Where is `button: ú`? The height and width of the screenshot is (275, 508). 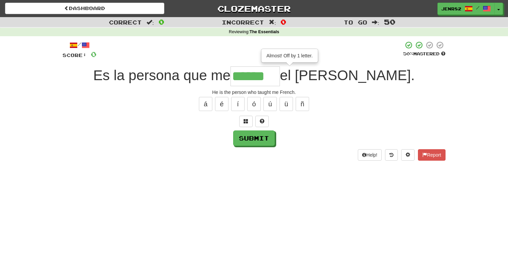 button: ú is located at coordinates (270, 104).